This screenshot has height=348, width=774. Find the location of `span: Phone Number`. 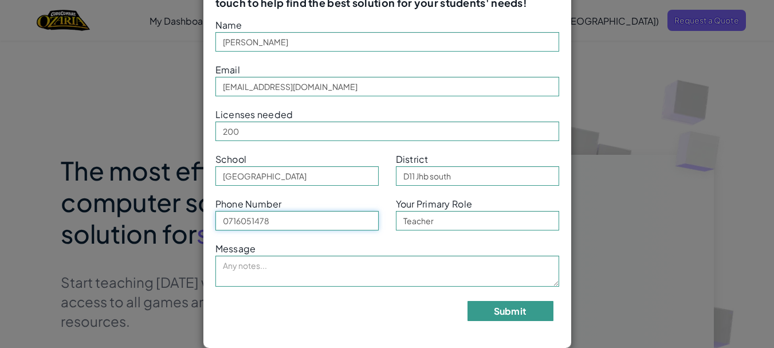

span: Phone Number is located at coordinates (249, 203).